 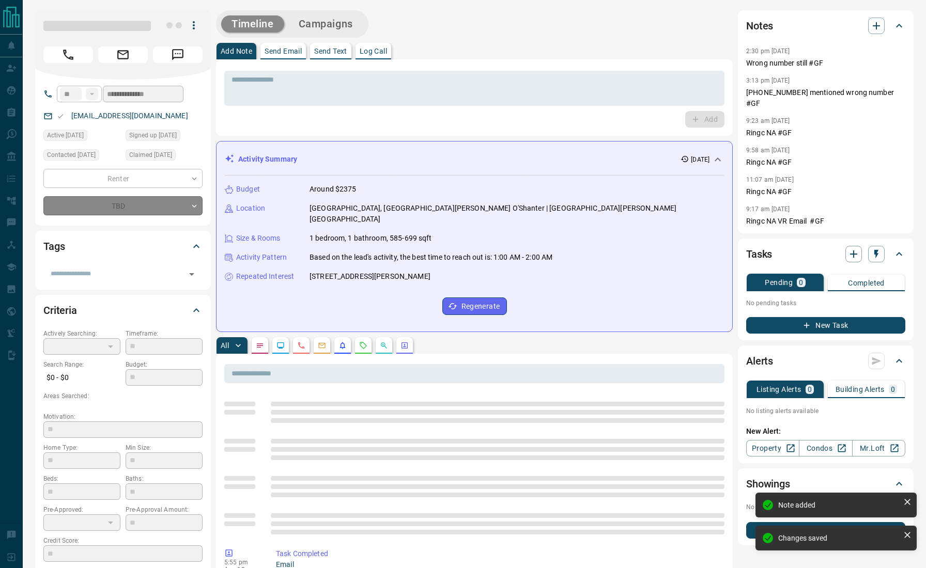 What do you see at coordinates (283, 51) in the screenshot?
I see `p: Send Email` at bounding box center [283, 51].